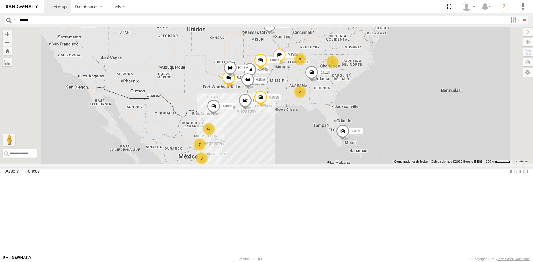  I want to click on label: Hide Summary Table, so click(526, 172).